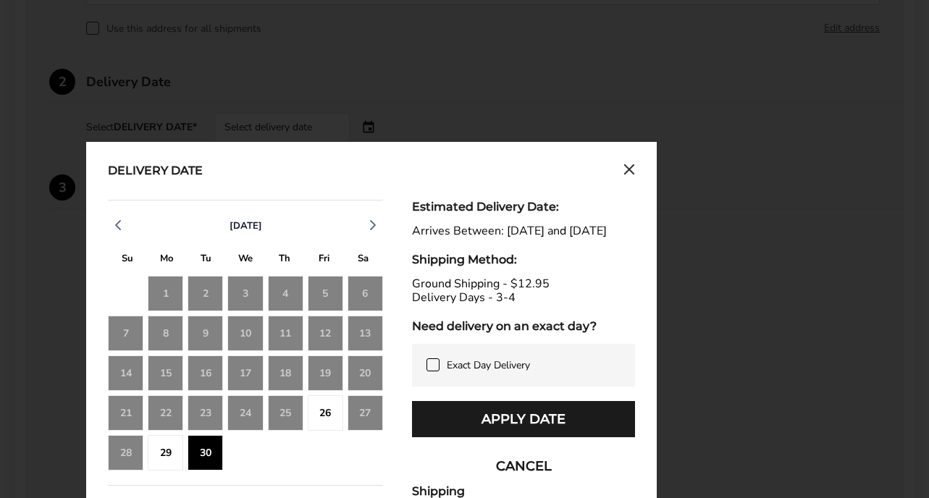  What do you see at coordinates (155, 172) in the screenshot?
I see `div: Delivery Date` at bounding box center [155, 172].